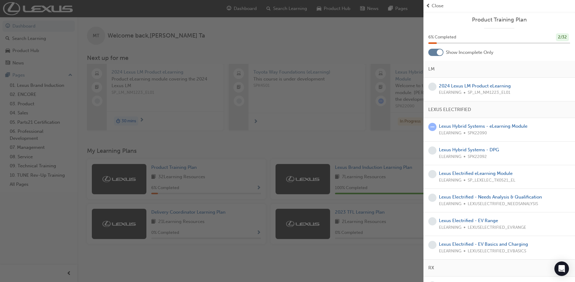 This screenshot has width=575, height=282. I want to click on a: 2024 Lexus LM Product eLearning, so click(474, 86).